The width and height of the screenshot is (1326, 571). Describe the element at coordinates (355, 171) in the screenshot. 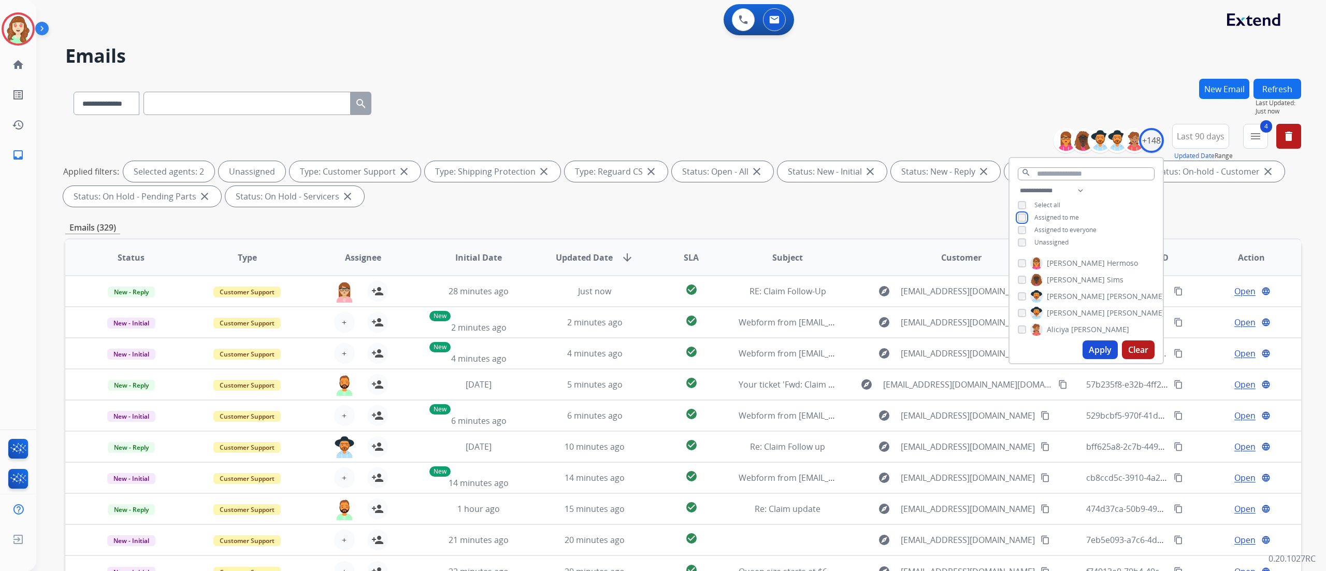

I see `div: Type: Customer Support` at that location.